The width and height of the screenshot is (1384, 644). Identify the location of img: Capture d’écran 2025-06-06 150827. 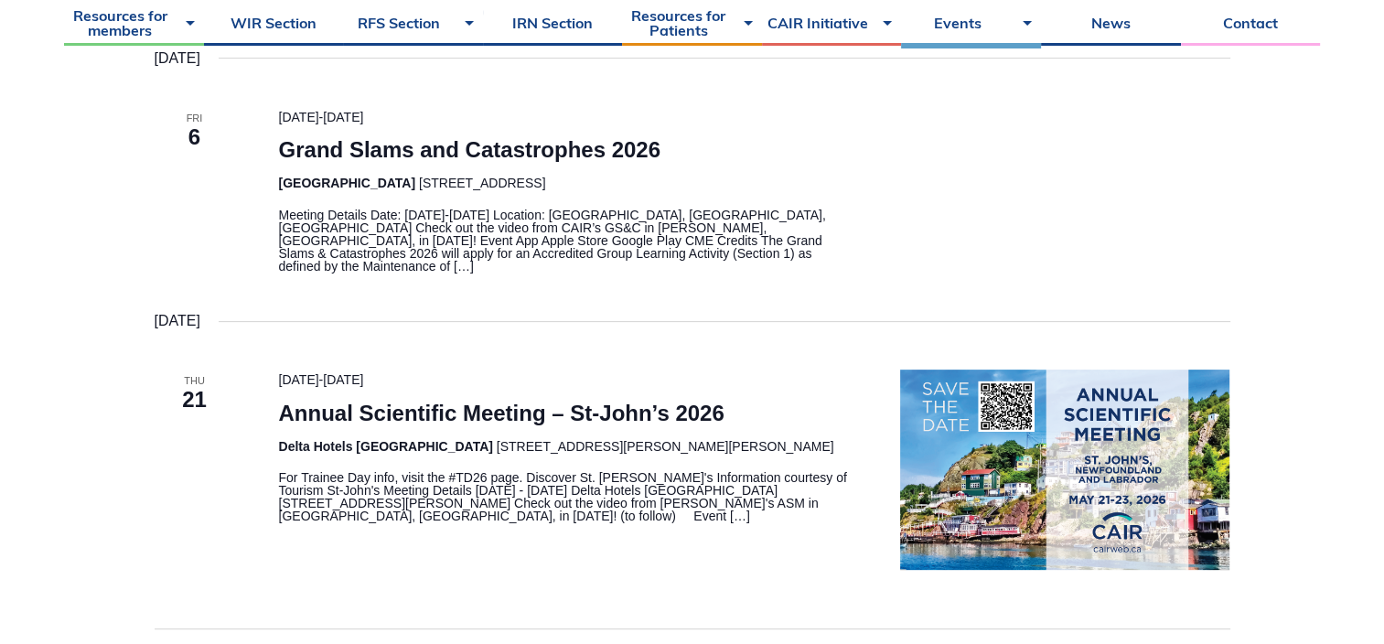
(1065, 469).